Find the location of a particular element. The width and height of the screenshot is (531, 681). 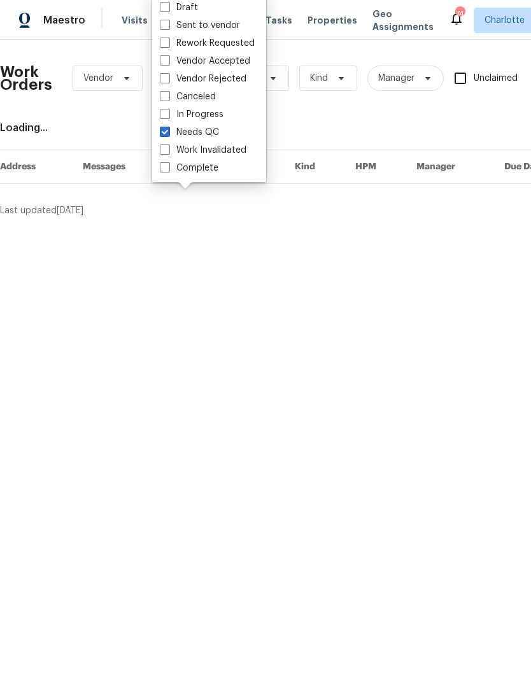

label: Vendor Accepted is located at coordinates (205, 61).